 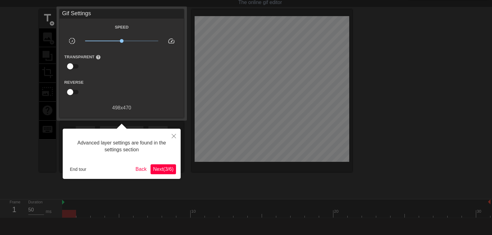 What do you see at coordinates (122, 146) in the screenshot?
I see `div: Advanced layer settings are found in the settings section` at bounding box center [122, 146].